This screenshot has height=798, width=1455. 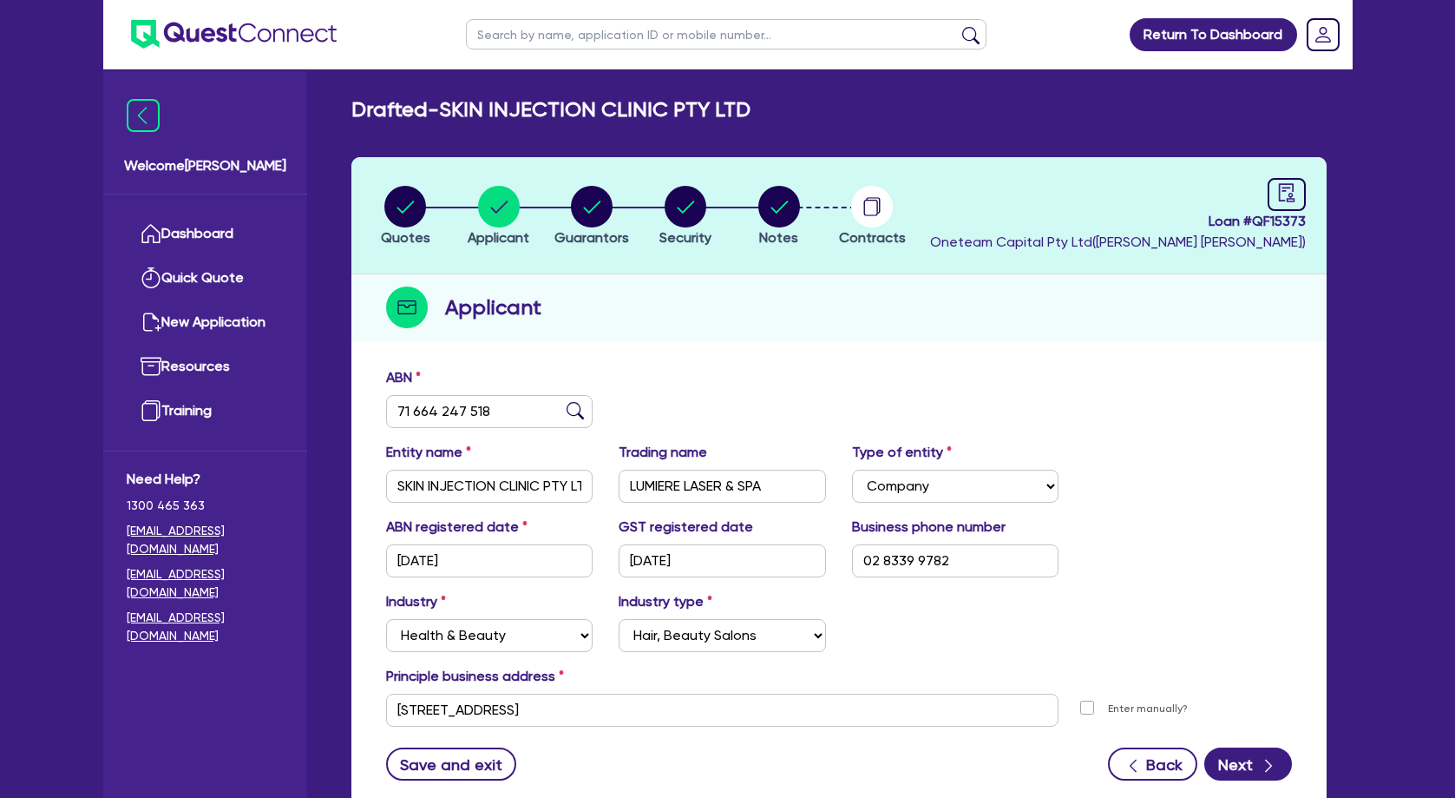 What do you see at coordinates (575, 410) in the screenshot?
I see `img: abn-lookup icon` at bounding box center [575, 410].